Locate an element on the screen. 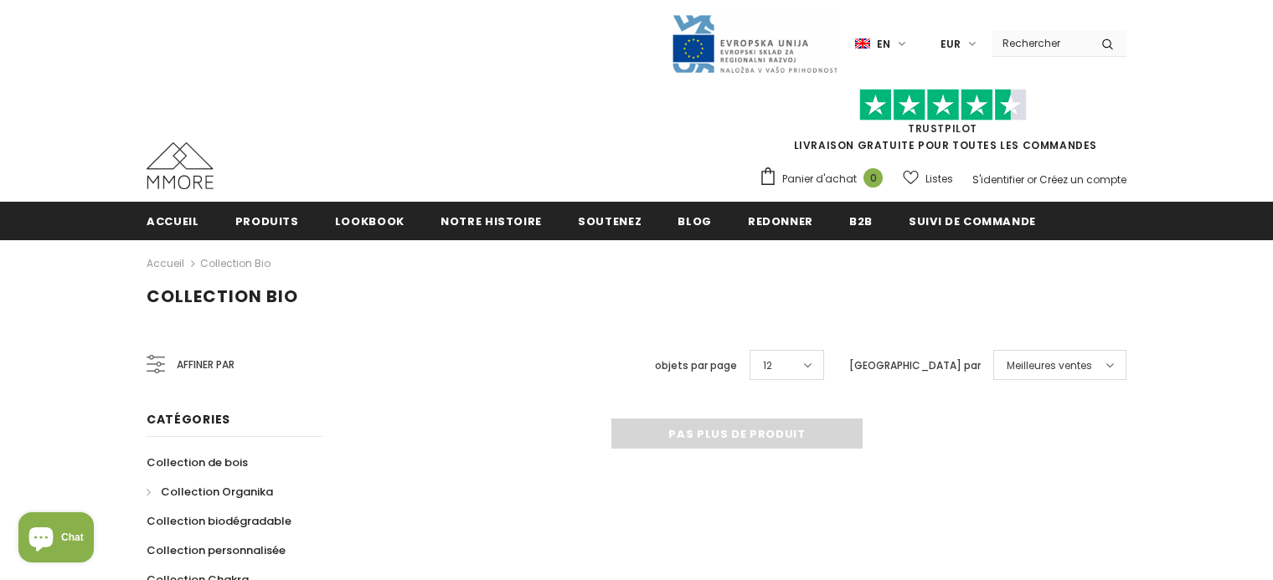 This screenshot has width=1273, height=580. span: Collection de bois is located at coordinates (197, 462).